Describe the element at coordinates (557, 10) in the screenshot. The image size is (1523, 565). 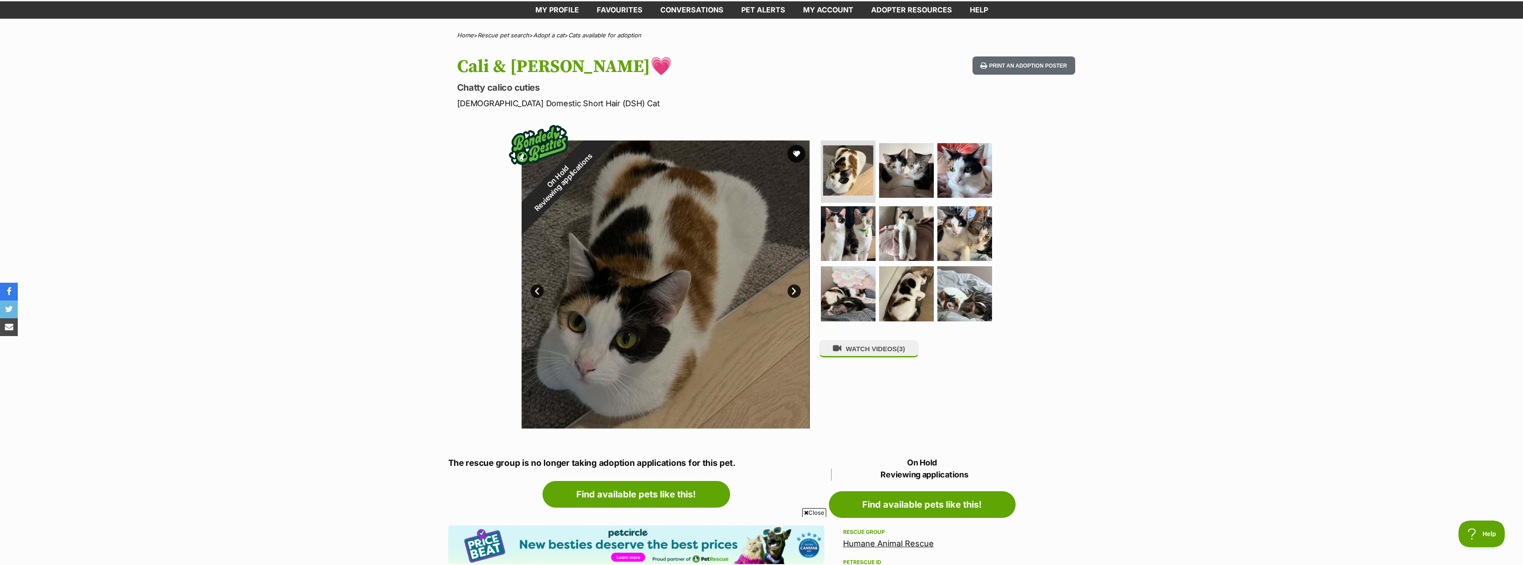
I see `a: My profile` at that location.